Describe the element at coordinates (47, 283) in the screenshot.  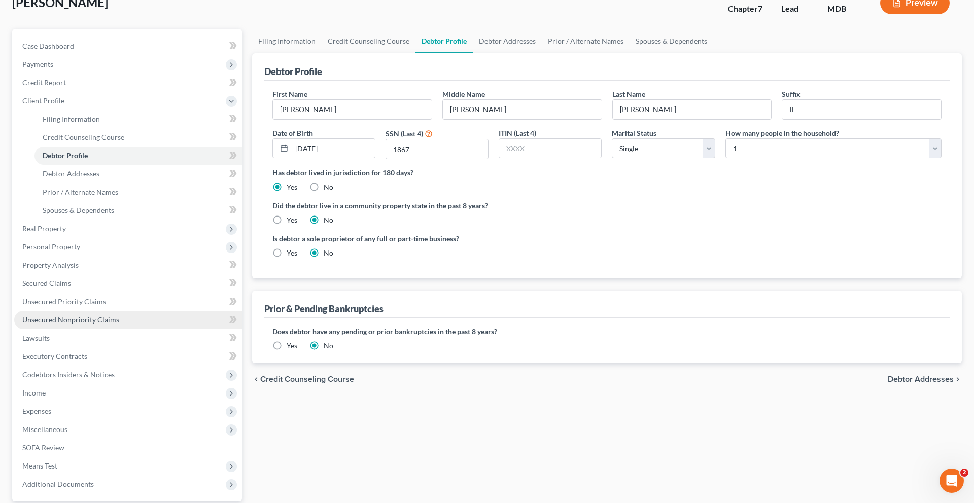
I see `span: Secured Claims` at that location.